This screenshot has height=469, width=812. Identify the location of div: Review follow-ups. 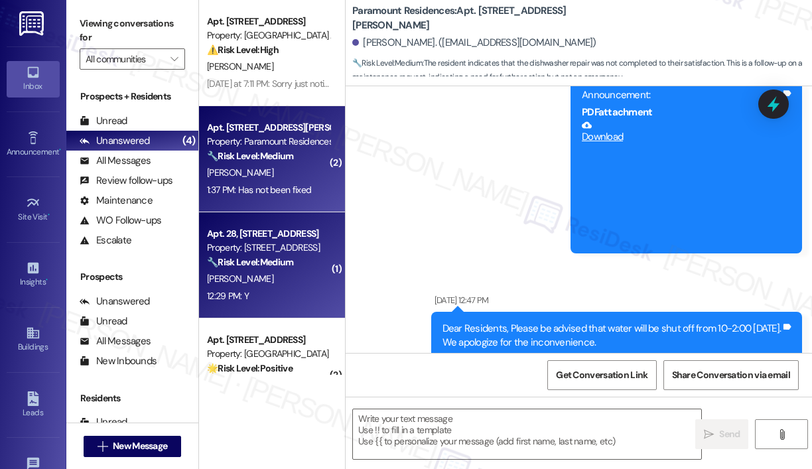
(126, 180).